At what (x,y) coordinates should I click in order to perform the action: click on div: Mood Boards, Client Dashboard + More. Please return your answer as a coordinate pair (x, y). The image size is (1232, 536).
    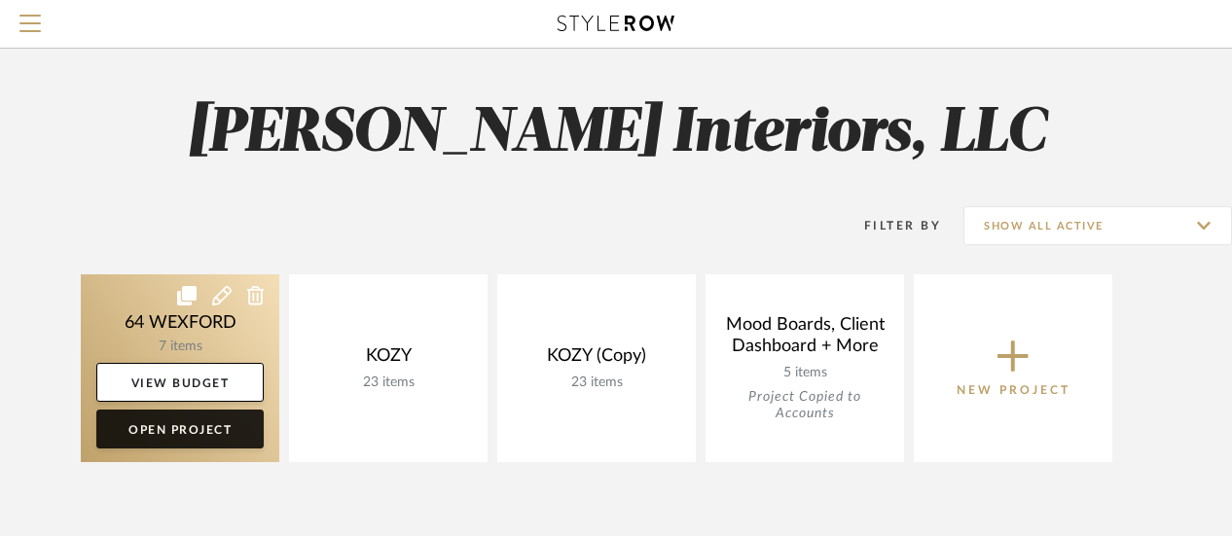
    Looking at the image, I should click on (805, 340).